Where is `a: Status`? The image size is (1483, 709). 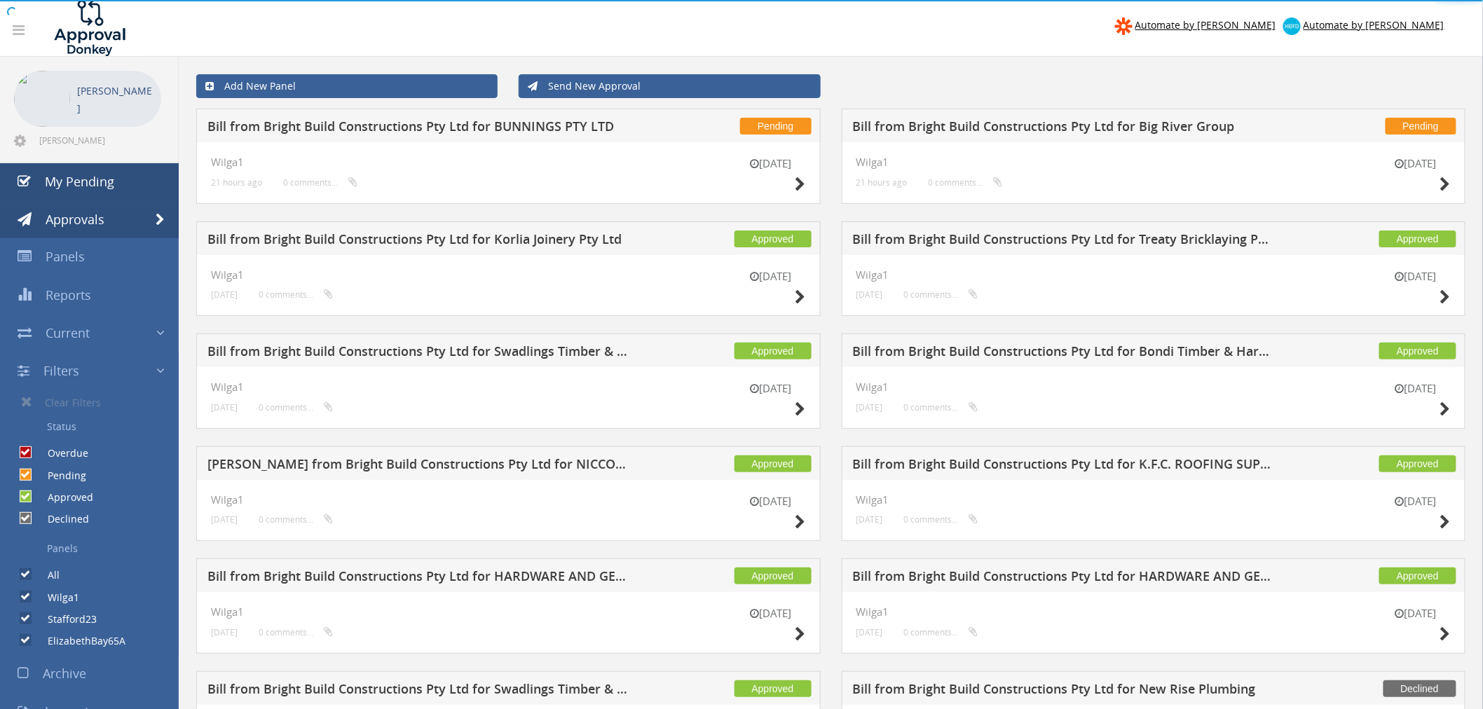
a: Status is located at coordinates (95, 427).